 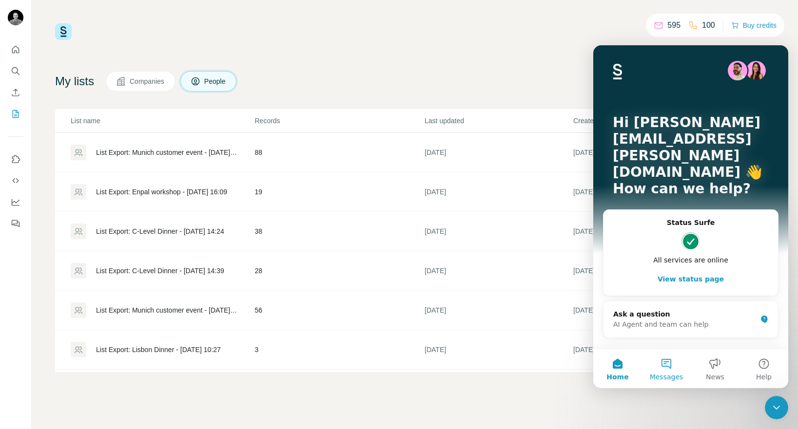 What do you see at coordinates (753, 25) in the screenshot?
I see `button: Buy credits` at bounding box center [753, 25].